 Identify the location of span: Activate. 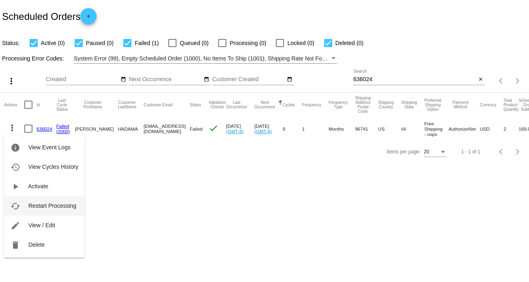
(38, 186).